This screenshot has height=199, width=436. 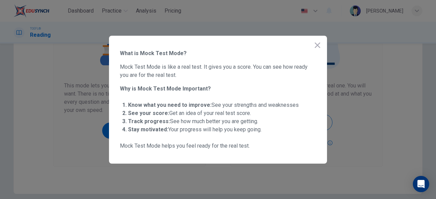 What do you see at coordinates (148, 113) in the screenshot?
I see `strong: See your score:` at bounding box center [148, 113].